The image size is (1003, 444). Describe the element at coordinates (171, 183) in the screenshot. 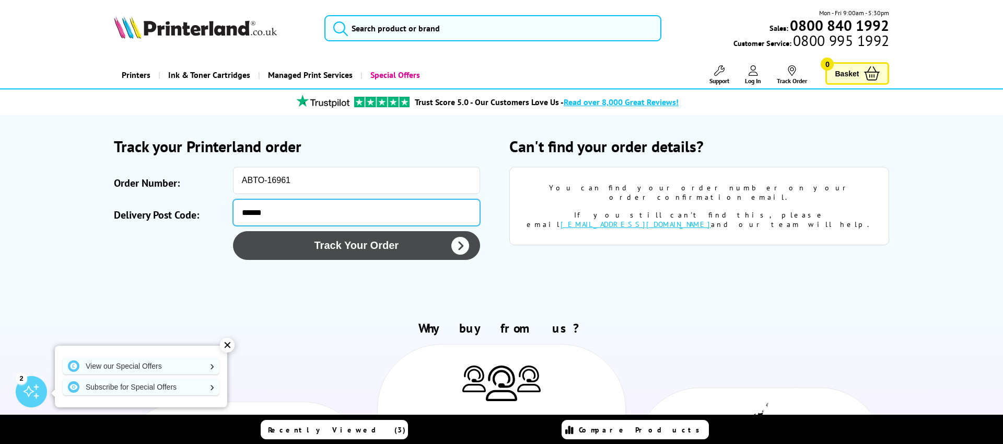

I see `label: Order Number:` at that location.